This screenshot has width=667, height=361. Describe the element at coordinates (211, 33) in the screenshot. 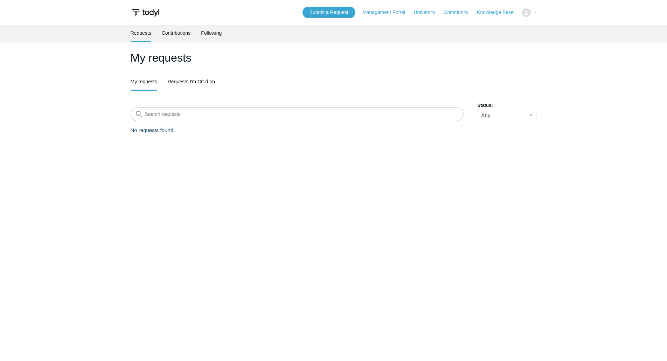

I see `a: Following` at that location.